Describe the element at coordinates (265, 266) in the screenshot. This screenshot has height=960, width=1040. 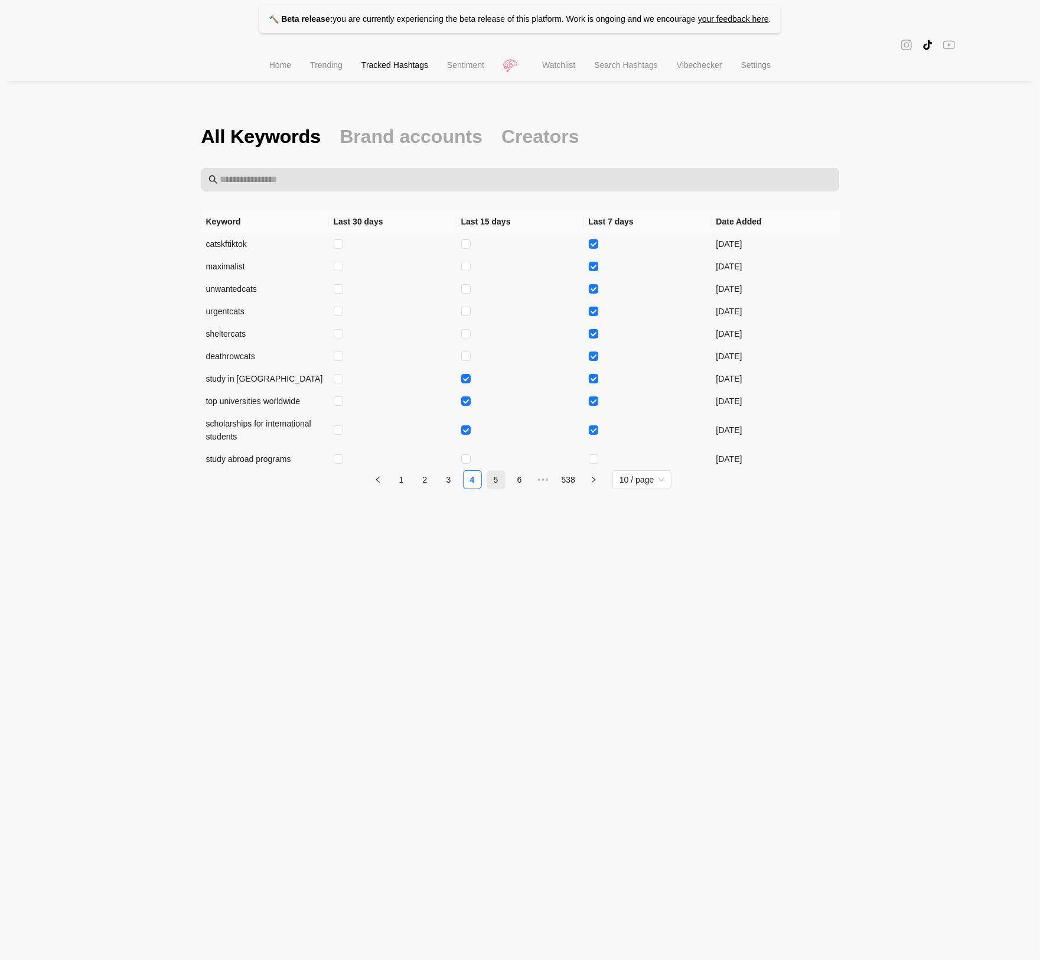
I see `td: maximalist` at that location.